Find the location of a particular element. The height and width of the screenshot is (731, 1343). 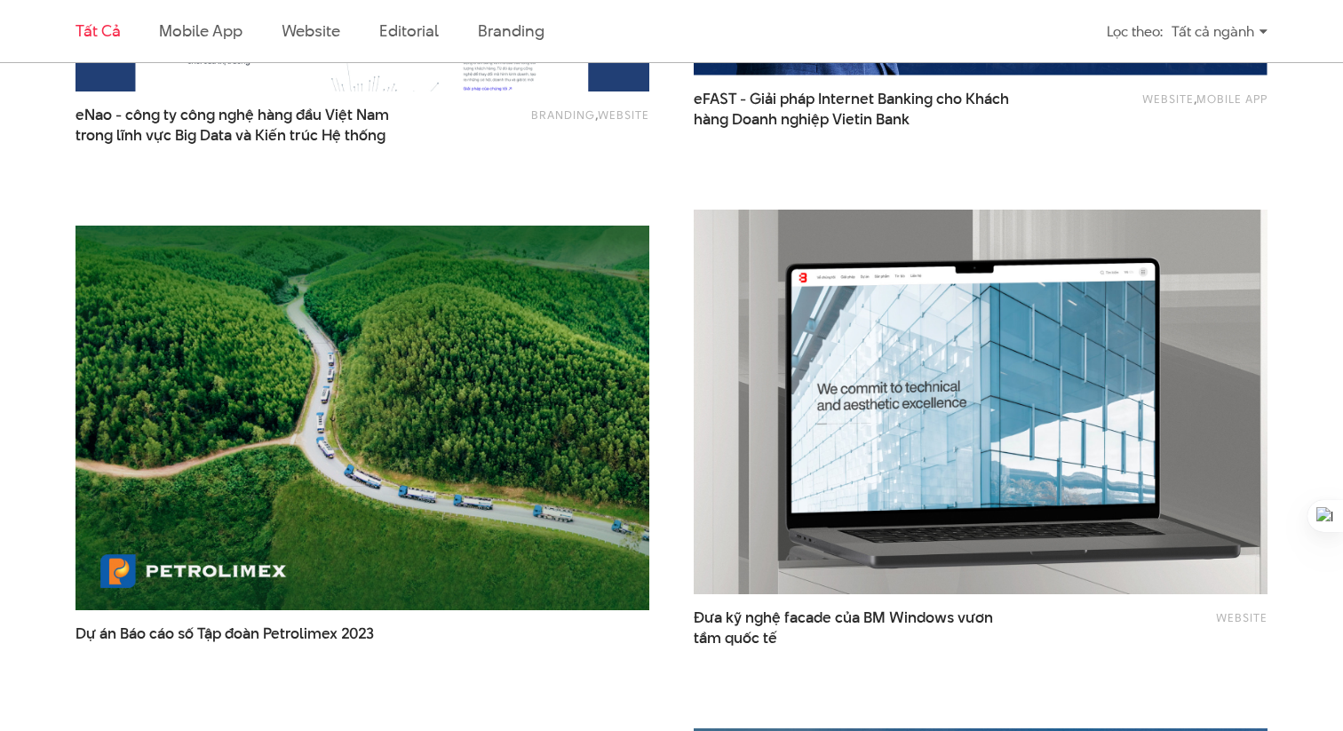

a: eNao - công ty công nghệ hàng đầu Việt Namtrong lĩnh vực Big Data và Kiến trúc Hệ thống is located at coordinates (233, 125).